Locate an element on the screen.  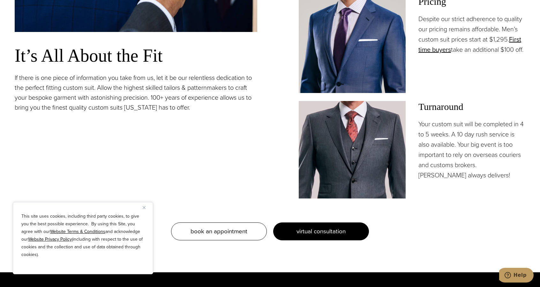
img: Client in vested charcoal bespoke suit with white shirt and red patterned tie. is located at coordinates (352, 149).